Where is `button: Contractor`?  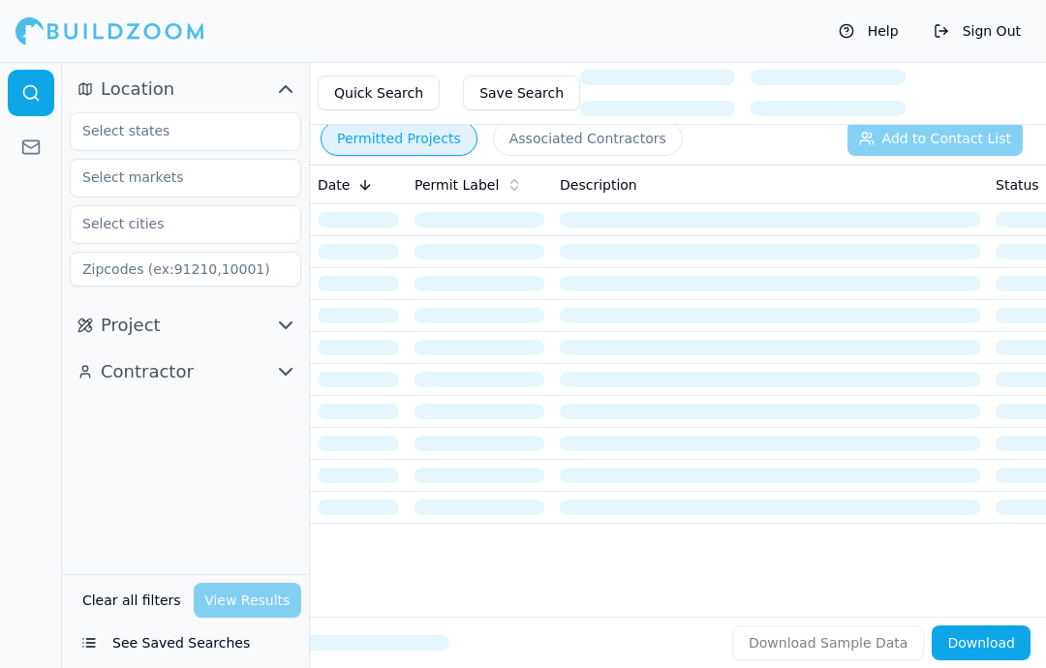 button: Contractor is located at coordinates (185, 372).